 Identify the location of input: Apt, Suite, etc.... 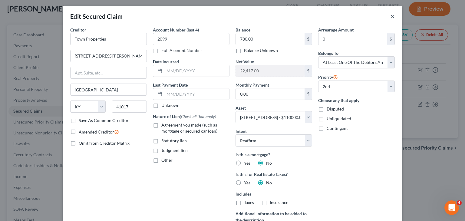
(108, 73).